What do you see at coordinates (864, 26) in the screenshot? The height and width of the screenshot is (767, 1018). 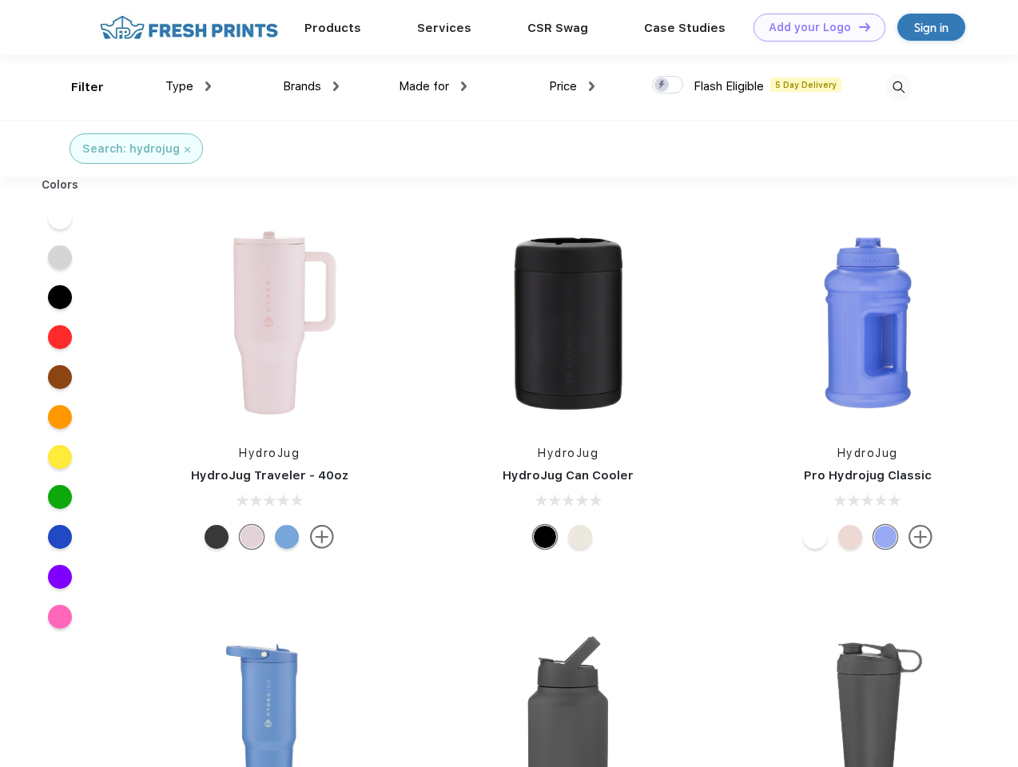 I see `img: DT` at bounding box center [864, 26].